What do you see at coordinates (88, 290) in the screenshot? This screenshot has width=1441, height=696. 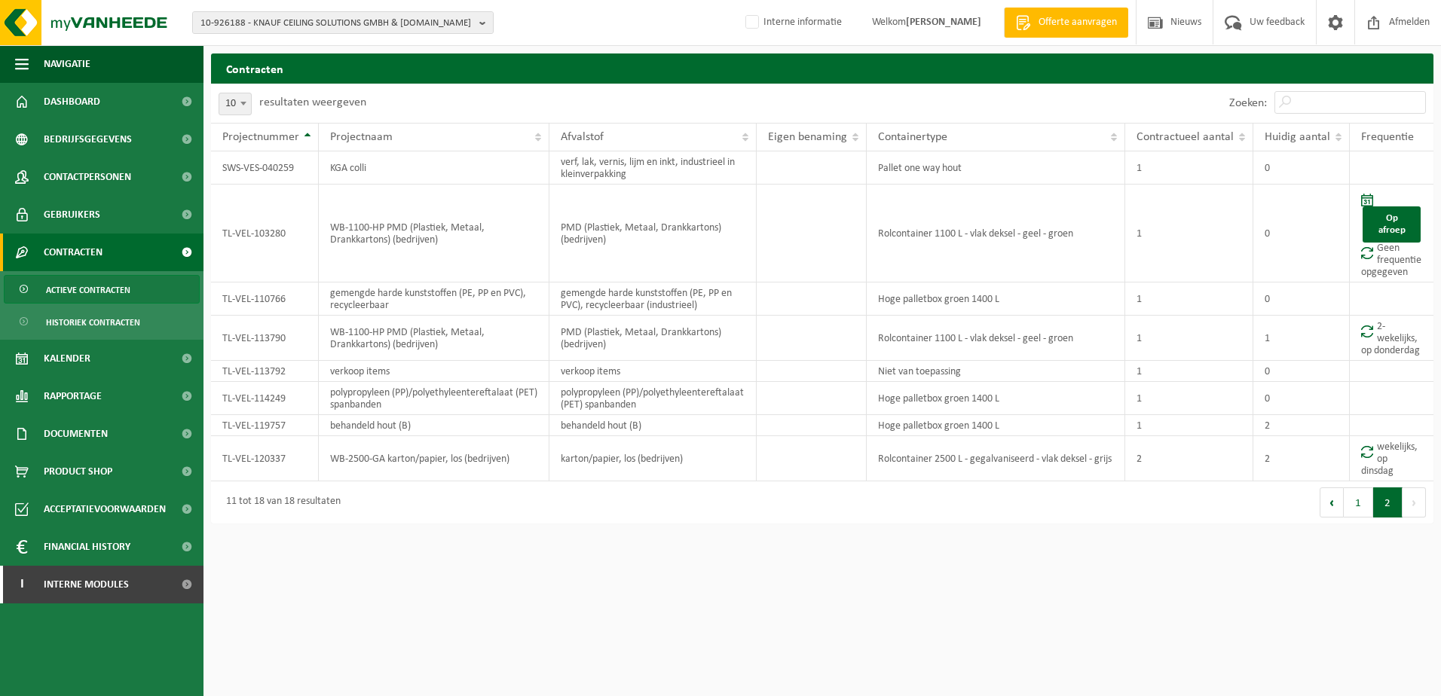 I see `span: Actieve contracten` at bounding box center [88, 290].